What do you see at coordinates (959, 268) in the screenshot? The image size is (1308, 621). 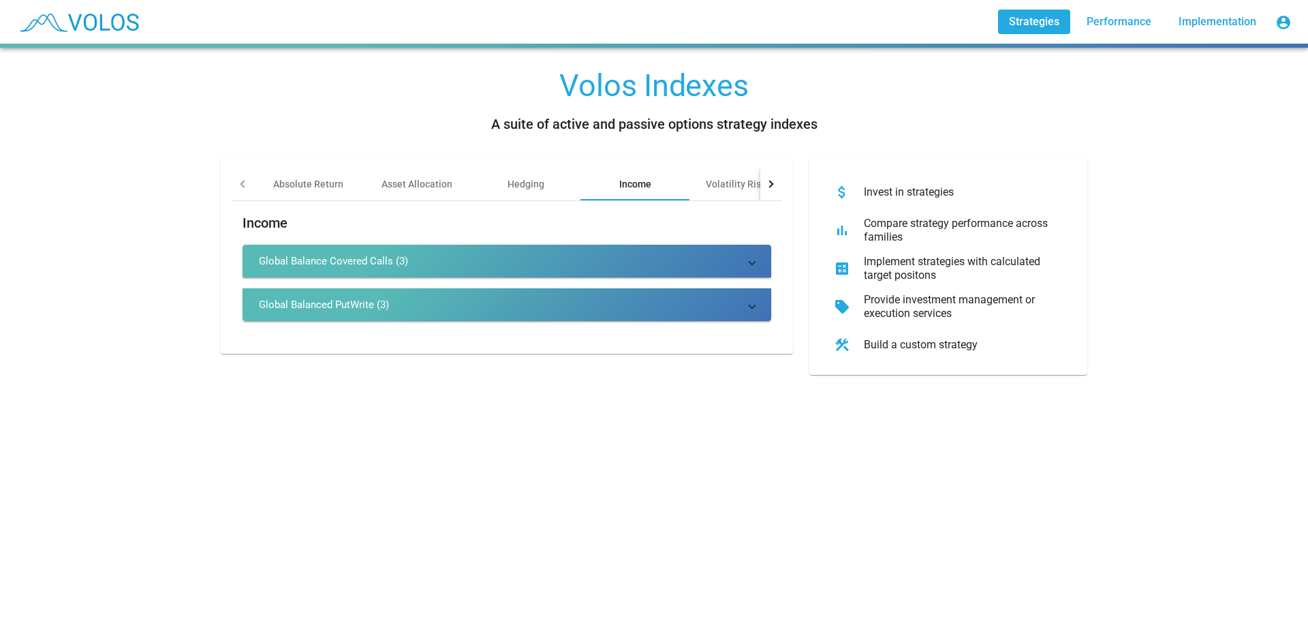 I see `div: Implement strategies with calculated target positons` at bounding box center [959, 268].